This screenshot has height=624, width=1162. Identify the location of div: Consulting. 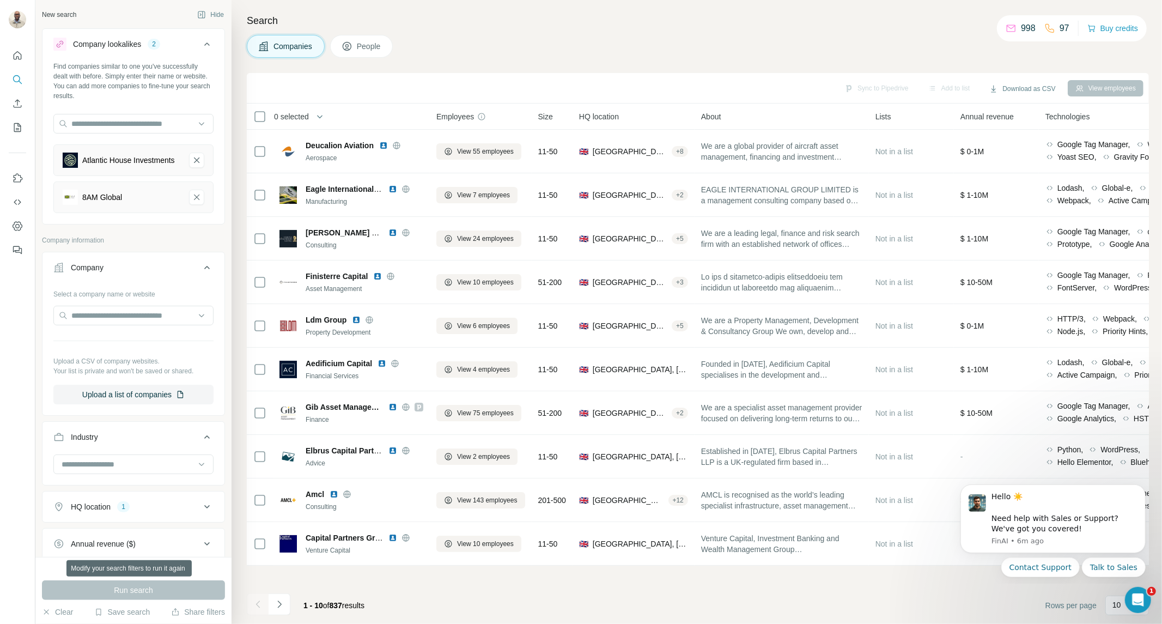
(364, 507).